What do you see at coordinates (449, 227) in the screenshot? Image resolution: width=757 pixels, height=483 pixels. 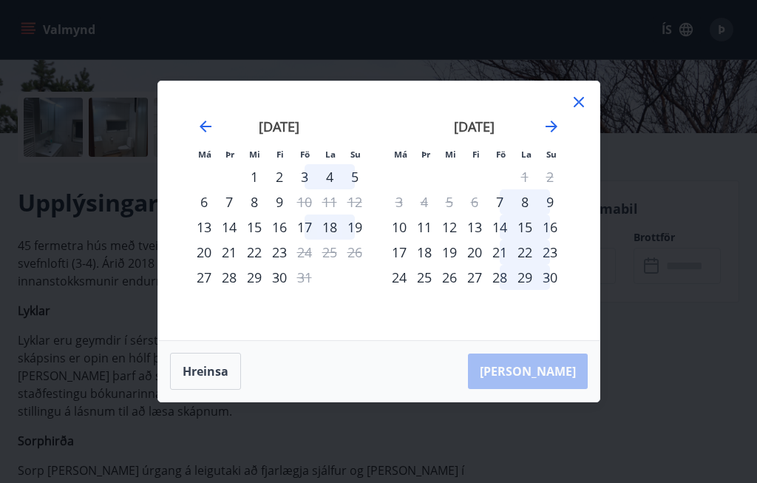 I see `td: Choose miðvikudagur, 12. nóvember 2025 as your check-in date. It’s available.` at bounding box center [449, 227].